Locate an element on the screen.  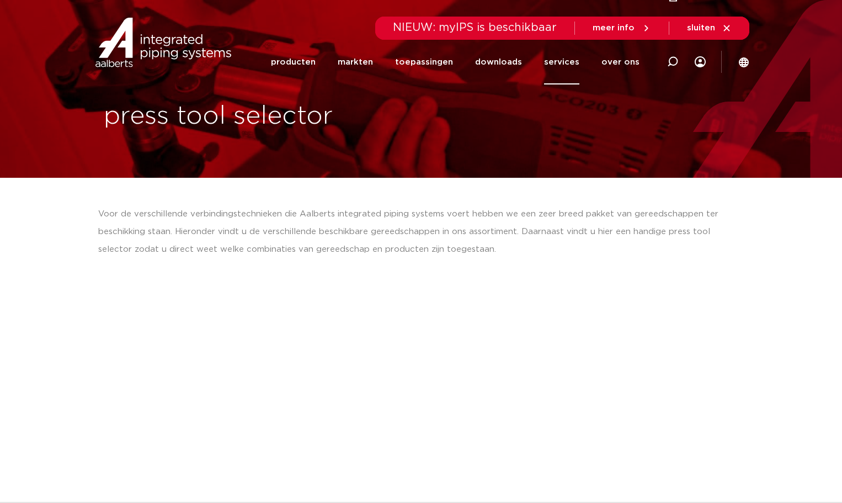
span: NIEUW: myIPS is beschikbaar is located at coordinates (475, 28).